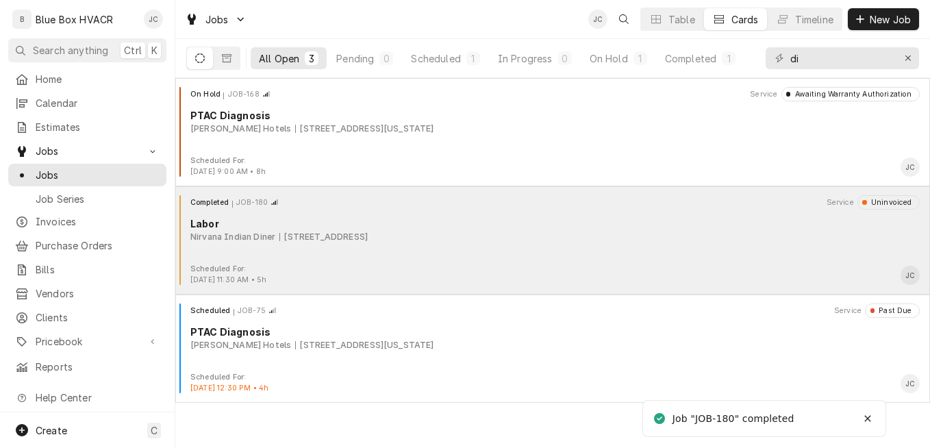  Describe the element at coordinates (624, 19) in the screenshot. I see `button: Open search` at that location.